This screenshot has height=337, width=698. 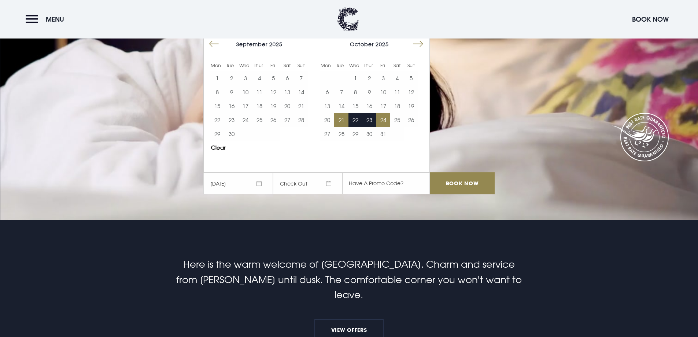 What do you see at coordinates (217, 106) in the screenshot?
I see `td: Choose Monday, September 15, 2025 as your end date.` at bounding box center [217, 106].